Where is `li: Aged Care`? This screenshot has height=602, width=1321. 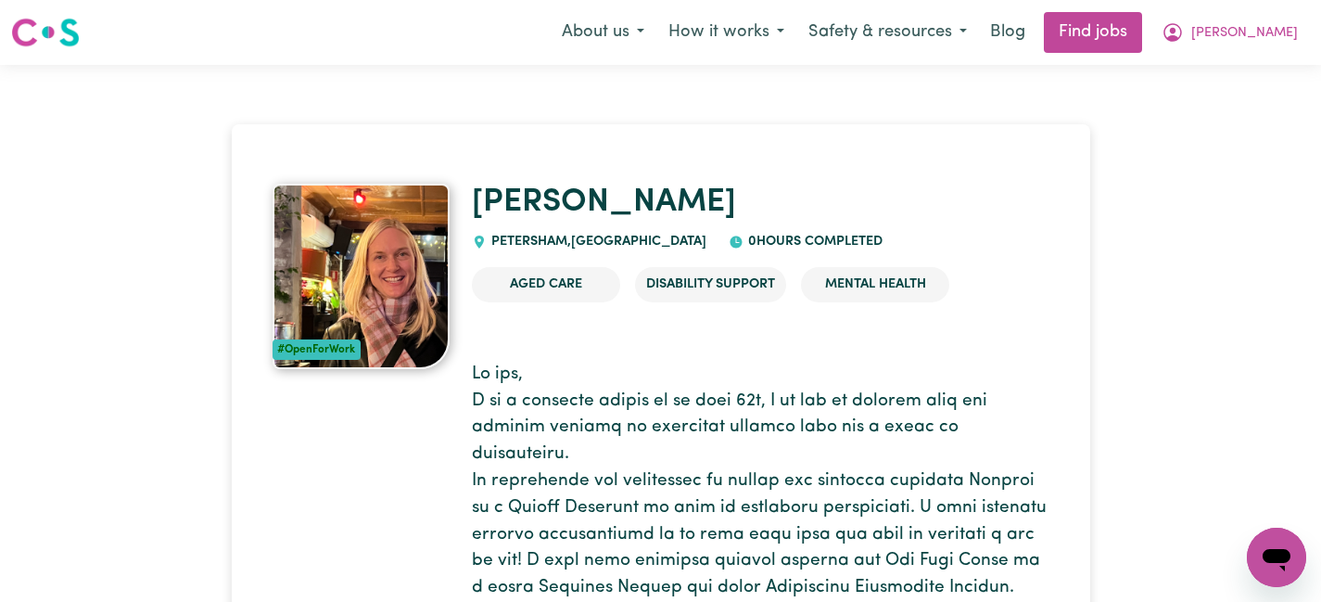
li: Aged Care is located at coordinates (546, 285).